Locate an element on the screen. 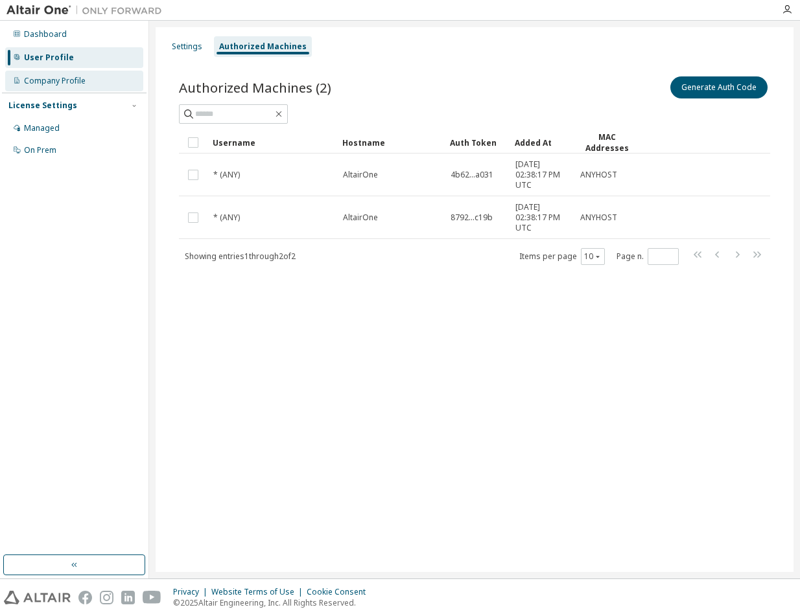  div: License Settings is located at coordinates (43, 106).